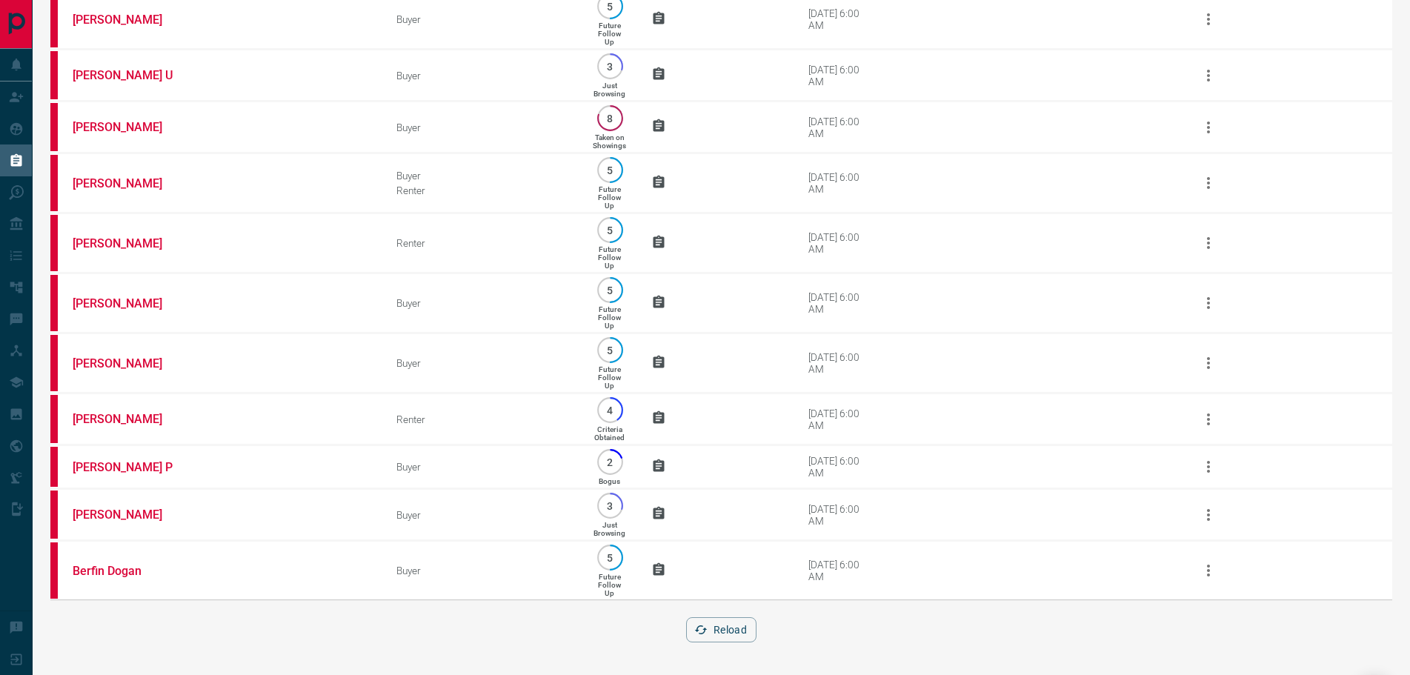 This screenshot has height=675, width=1410. I want to click on p: 4, so click(610, 410).